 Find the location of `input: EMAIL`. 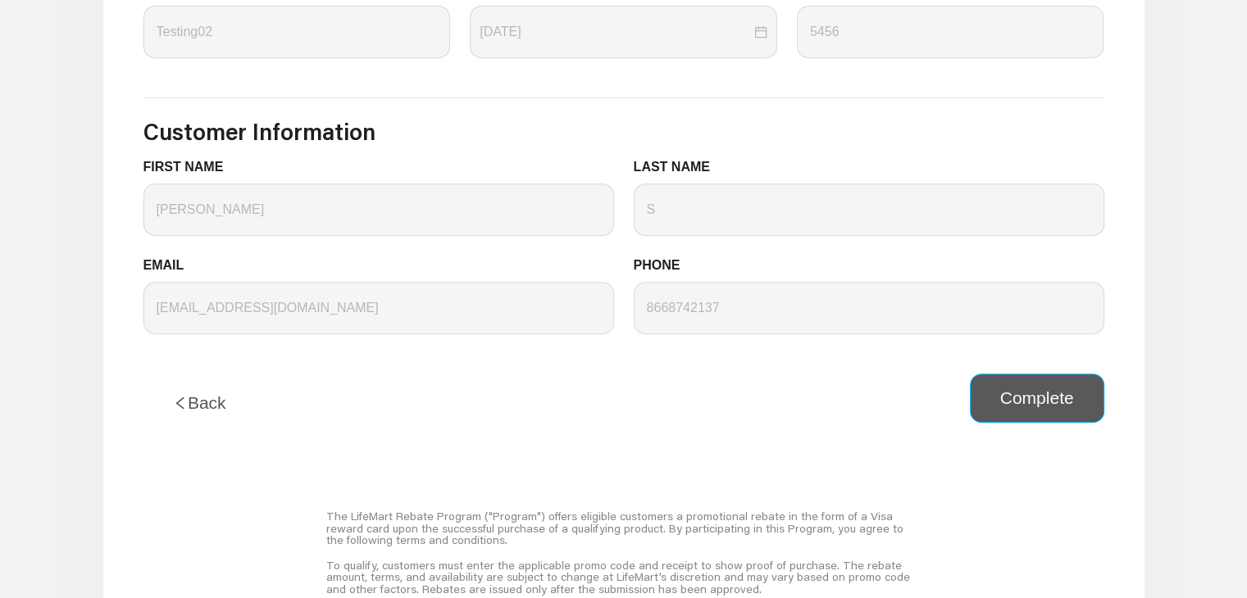

input: EMAIL is located at coordinates (379, 308).